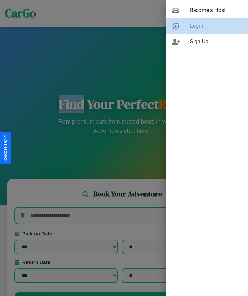  Describe the element at coordinates (216, 26) in the screenshot. I see `span: Login` at that location.